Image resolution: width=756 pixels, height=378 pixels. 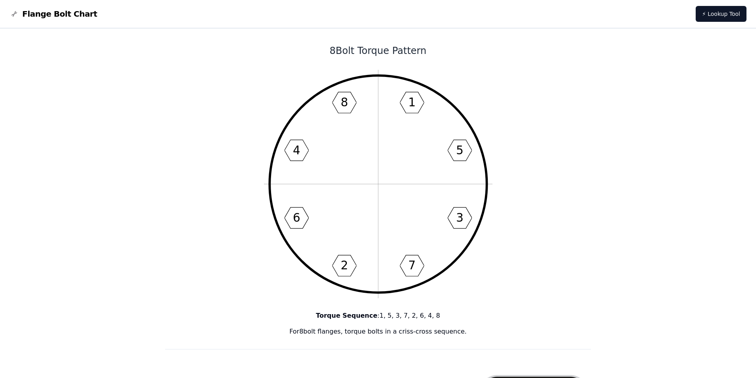 I want to click on text: 4, so click(x=296, y=150).